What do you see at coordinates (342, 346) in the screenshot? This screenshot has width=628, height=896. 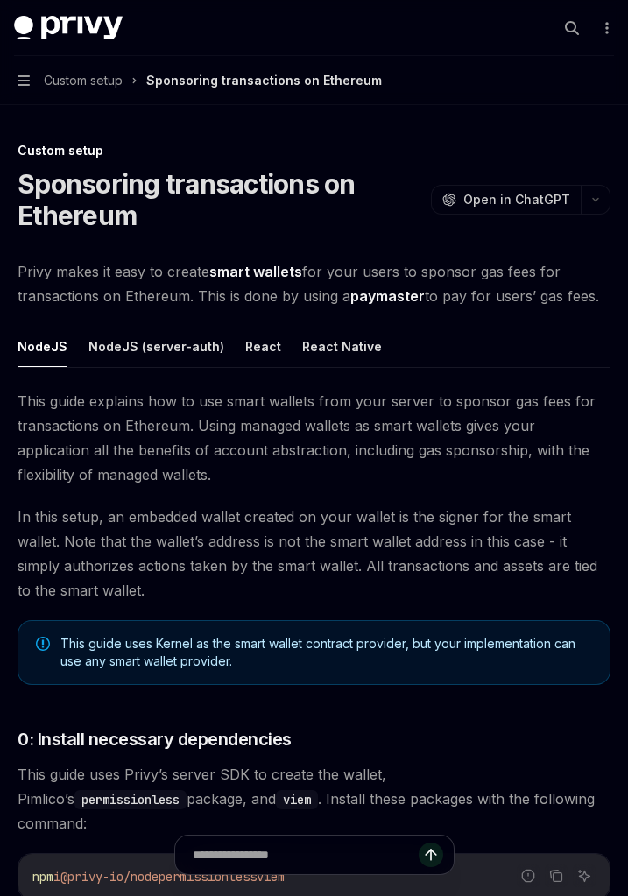 I see `button: React Native` at bounding box center [342, 346].